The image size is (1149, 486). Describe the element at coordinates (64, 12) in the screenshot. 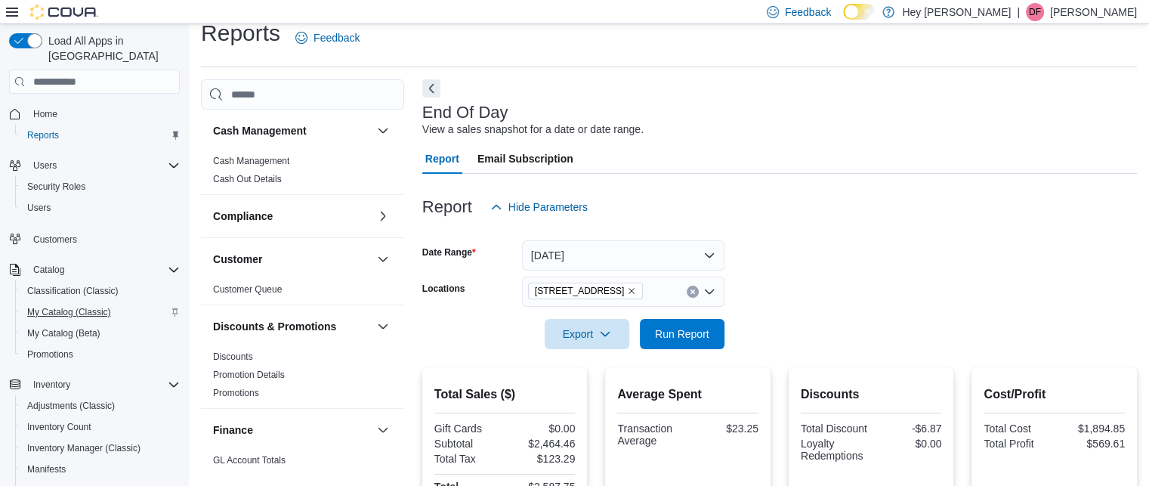

I see `img: Cova` at that location.